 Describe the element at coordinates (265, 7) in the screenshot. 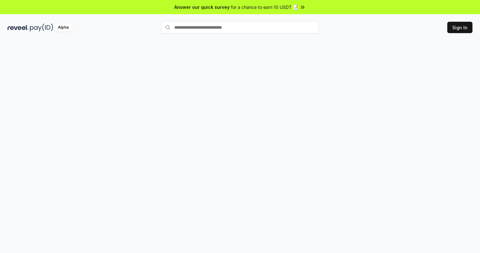

I see `span: for a chance to earn 10 USDT 📝` at that location.